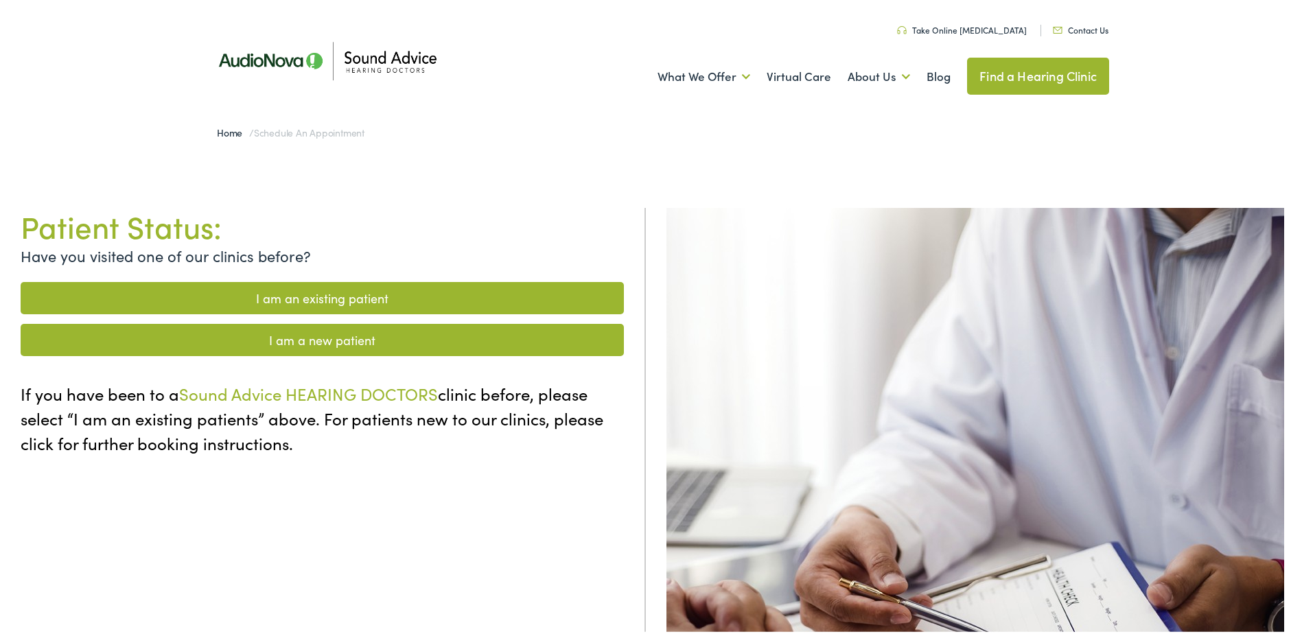  Describe the element at coordinates (1058, 27) in the screenshot. I see `img: Icon representing mail communication in a unique green color, indicative of contact or communicat...` at that location.